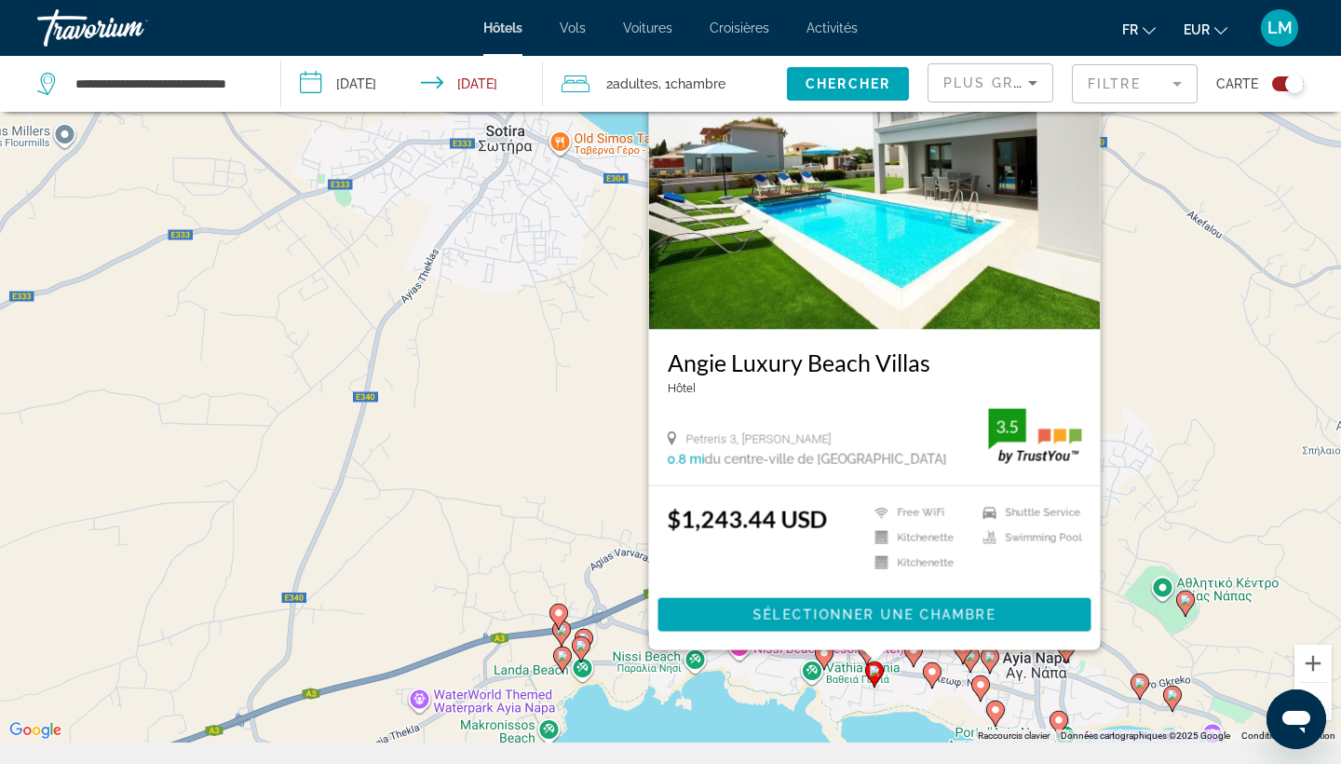  Describe the element at coordinates (647, 28) in the screenshot. I see `a: Voitures` at that location.